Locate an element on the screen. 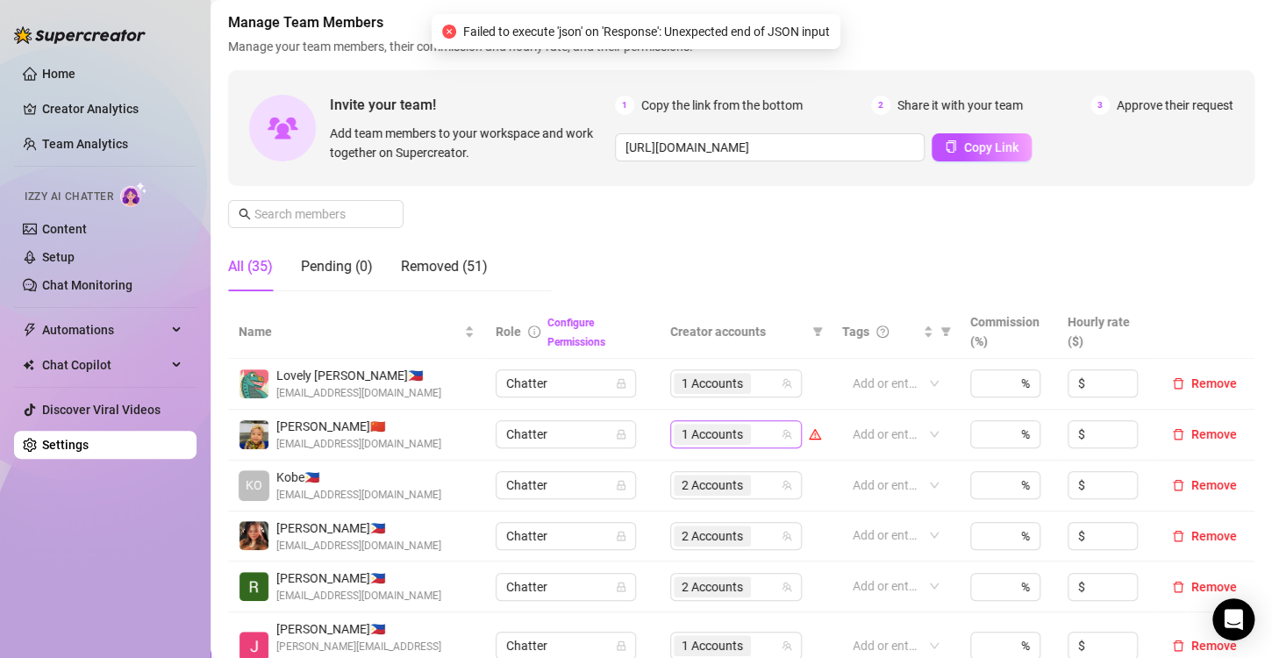 This screenshot has width=1272, height=658. span: Invite your team! is located at coordinates (472, 104).